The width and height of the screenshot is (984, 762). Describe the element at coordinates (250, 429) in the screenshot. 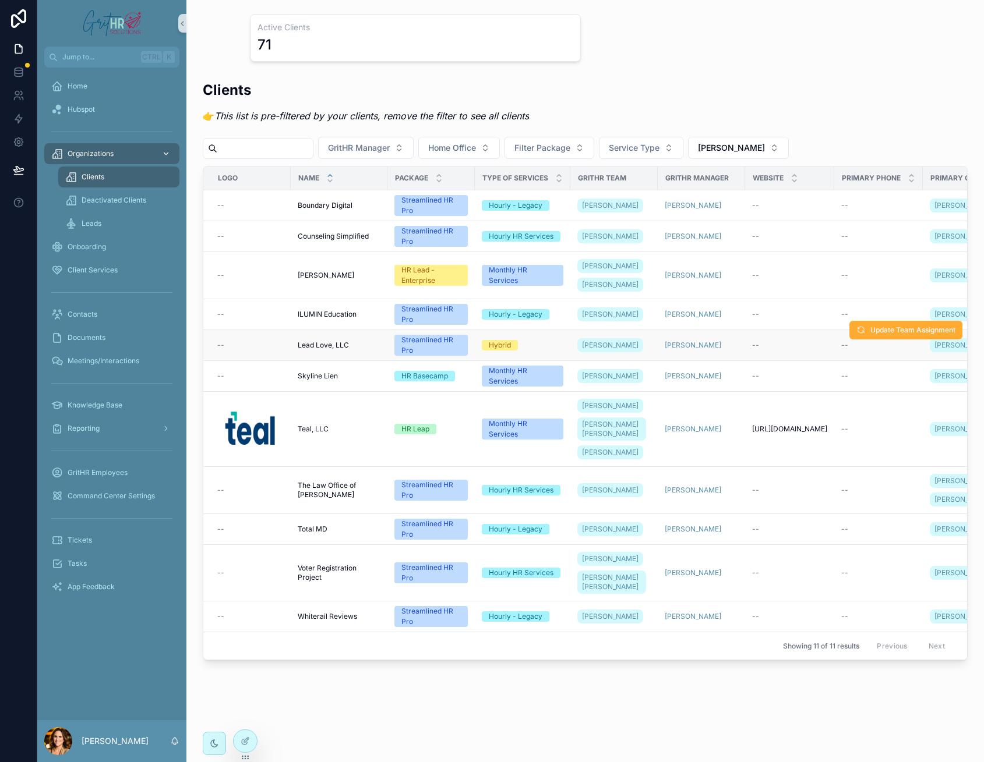

I see `img: teal-Logo.png` at that location.